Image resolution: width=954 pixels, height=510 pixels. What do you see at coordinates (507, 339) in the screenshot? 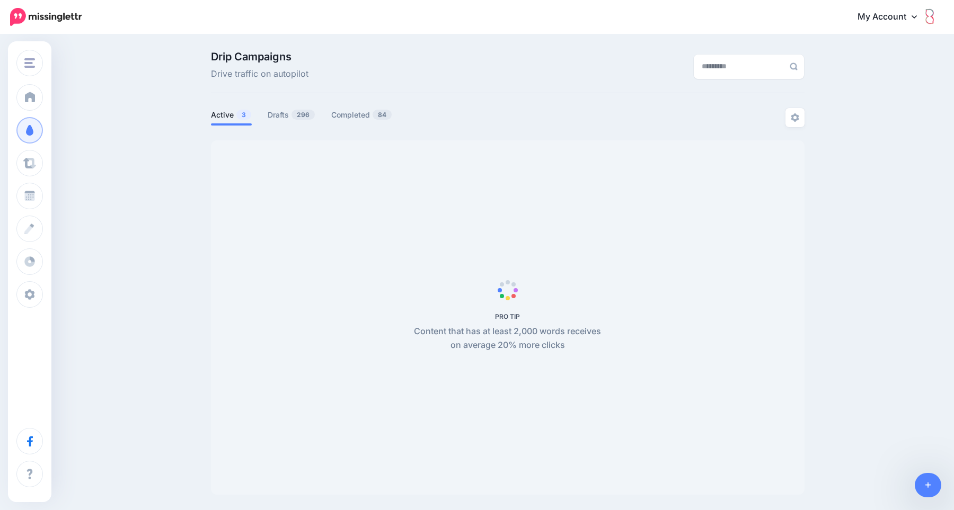
I see `p: Content that has at least 2,000 words receives on average 20% more clicks` at bounding box center [507, 339].